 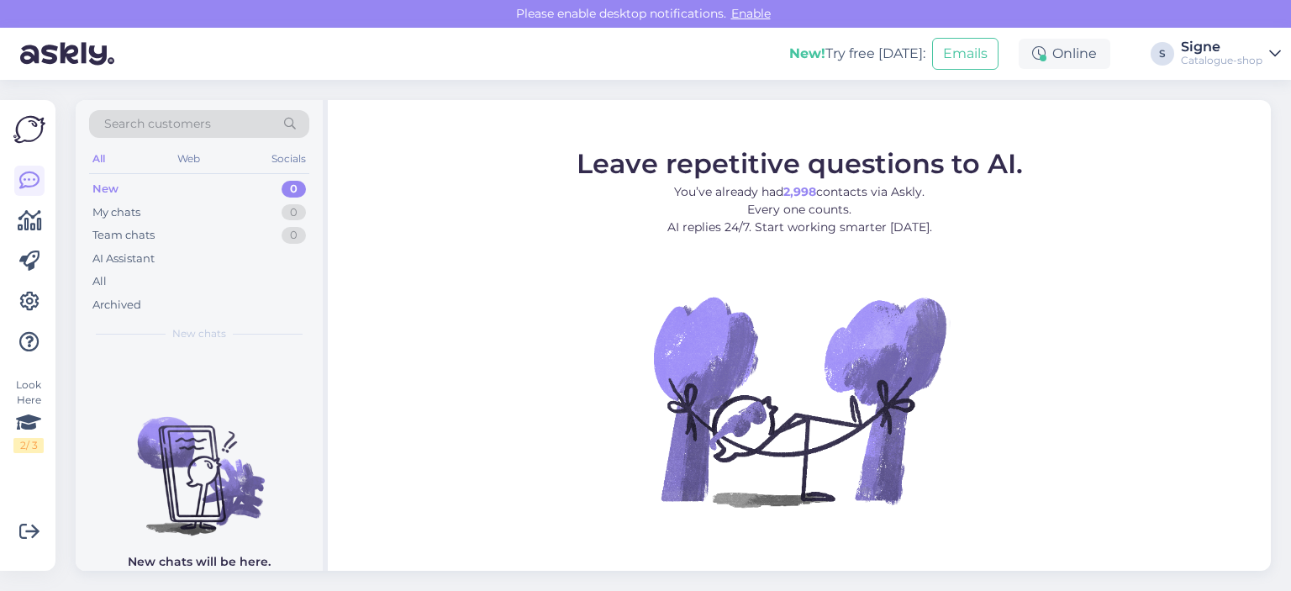 I want to click on div: Archived, so click(x=117, y=305).